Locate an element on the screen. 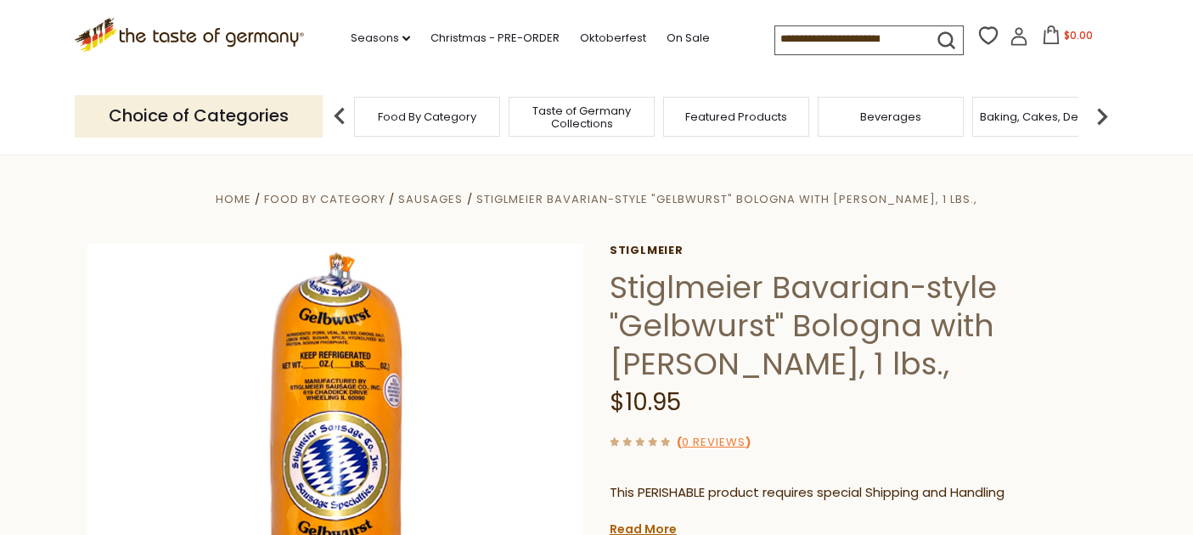 The height and width of the screenshot is (535, 1193). span: Sausages is located at coordinates (431, 199).